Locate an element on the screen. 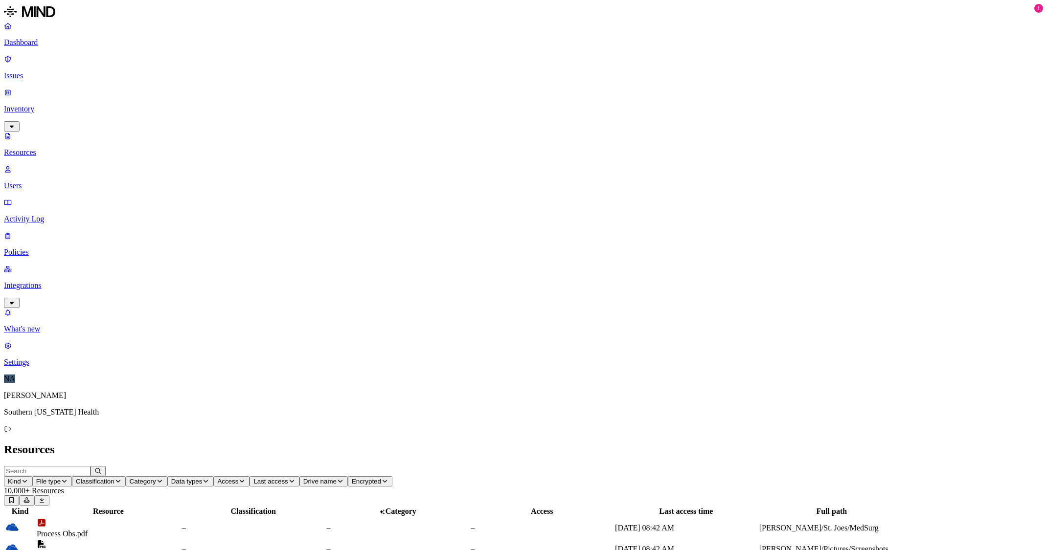 The width and height of the screenshot is (1047, 550). span: Last access is located at coordinates (270, 481).